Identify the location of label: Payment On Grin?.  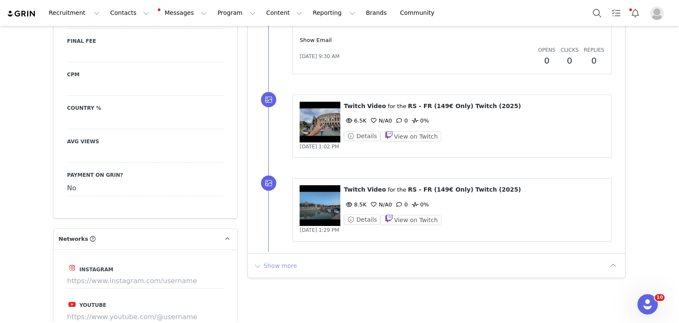
(145, 175).